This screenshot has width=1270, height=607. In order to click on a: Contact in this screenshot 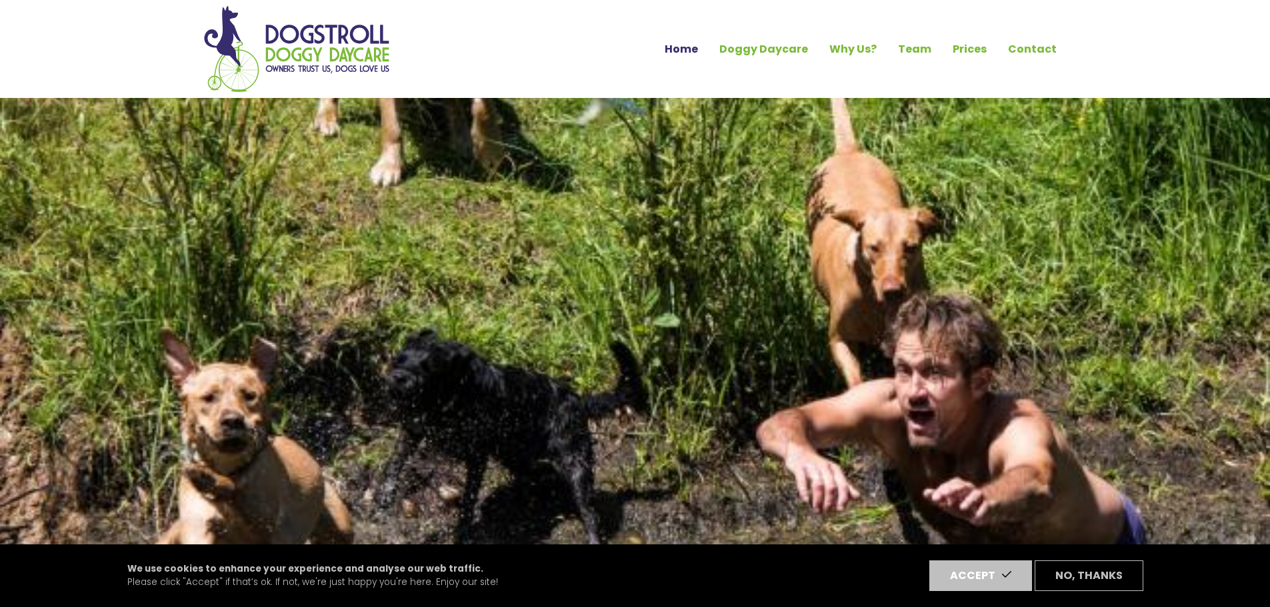, I will do `click(1032, 49)`.